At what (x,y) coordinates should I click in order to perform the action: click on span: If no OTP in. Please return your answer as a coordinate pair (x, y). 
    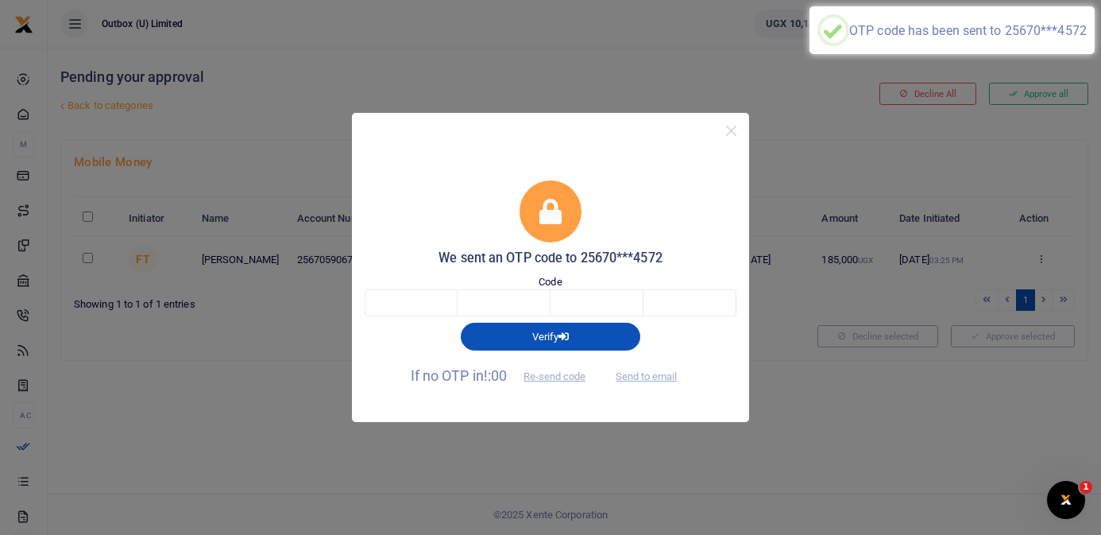
    Looking at the image, I should click on (505, 375).